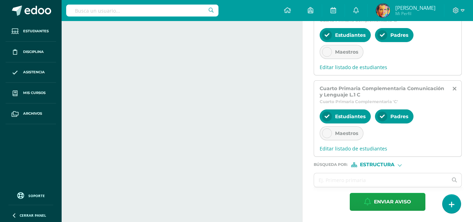  Describe the element at coordinates (415, 13) in the screenshot. I see `span: Mi Perfil` at that location.